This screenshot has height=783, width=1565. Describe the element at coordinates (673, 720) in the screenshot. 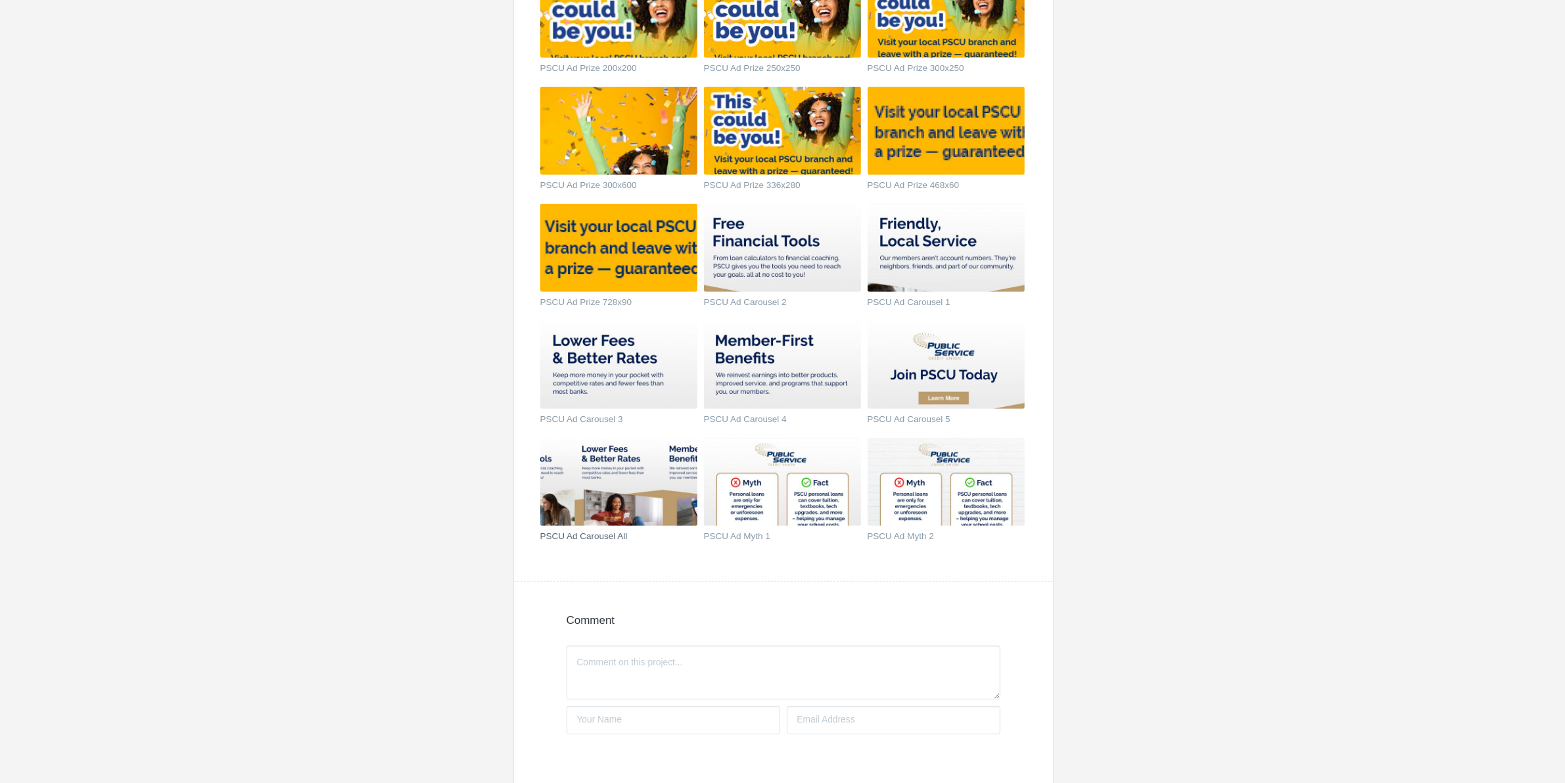

I see `input: Your Name` at that location.